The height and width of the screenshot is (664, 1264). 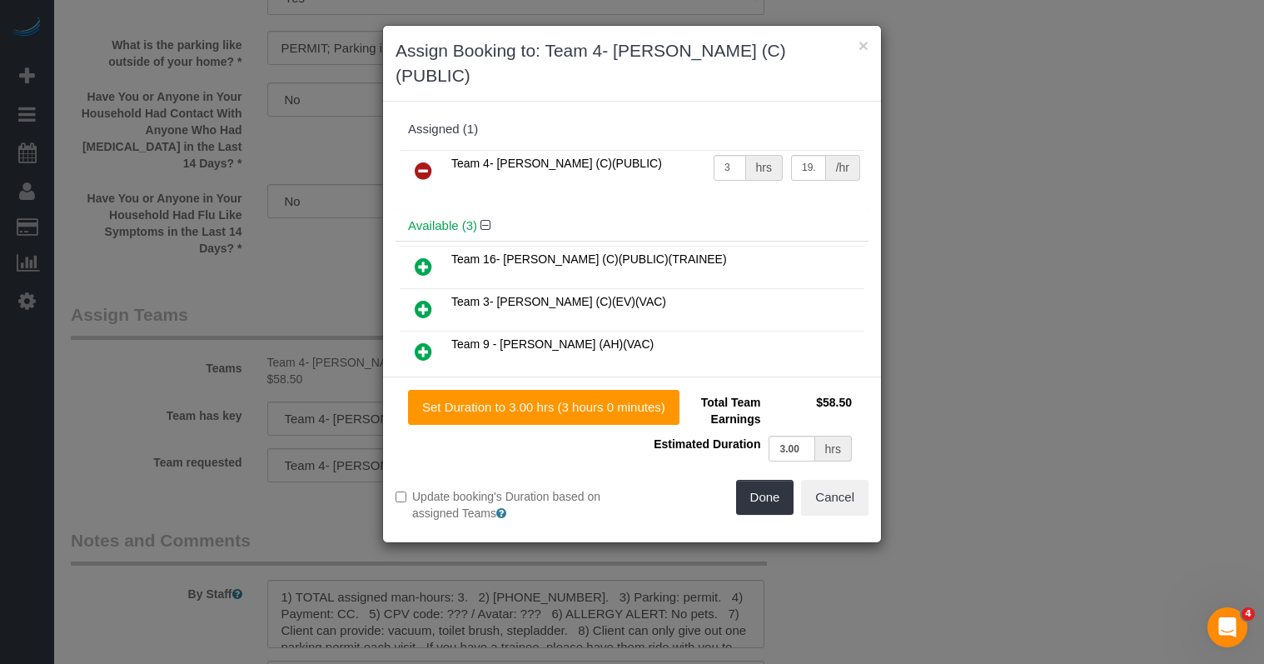 I want to click on td: Total Team Earnings, so click(x=705, y=411).